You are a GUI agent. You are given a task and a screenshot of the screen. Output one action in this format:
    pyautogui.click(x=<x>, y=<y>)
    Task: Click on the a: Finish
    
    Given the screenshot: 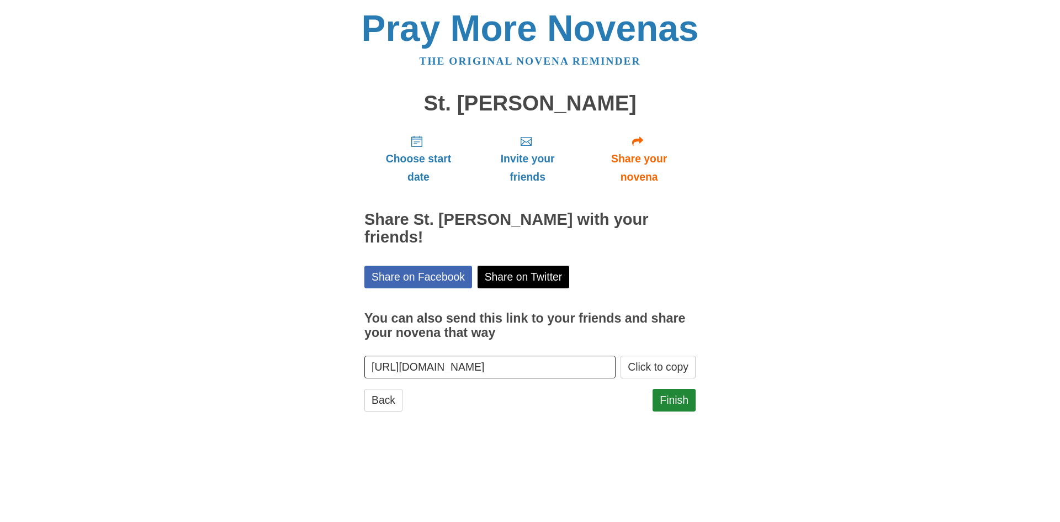 What is the action you would take?
    pyautogui.click(x=674, y=400)
    